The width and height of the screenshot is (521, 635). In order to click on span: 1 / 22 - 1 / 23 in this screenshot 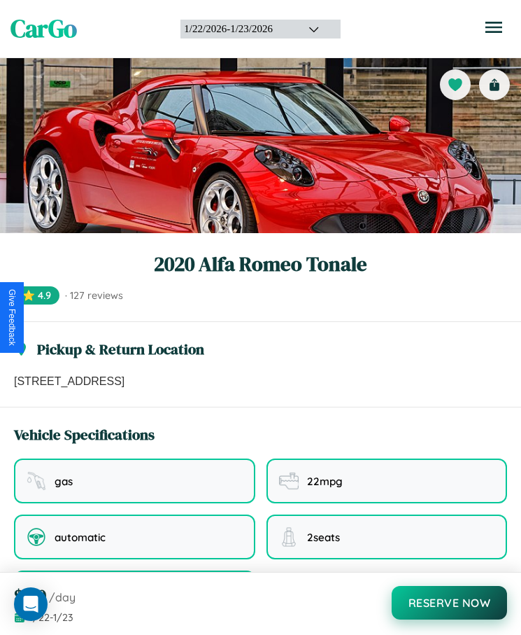, I will do `click(51, 617)`.